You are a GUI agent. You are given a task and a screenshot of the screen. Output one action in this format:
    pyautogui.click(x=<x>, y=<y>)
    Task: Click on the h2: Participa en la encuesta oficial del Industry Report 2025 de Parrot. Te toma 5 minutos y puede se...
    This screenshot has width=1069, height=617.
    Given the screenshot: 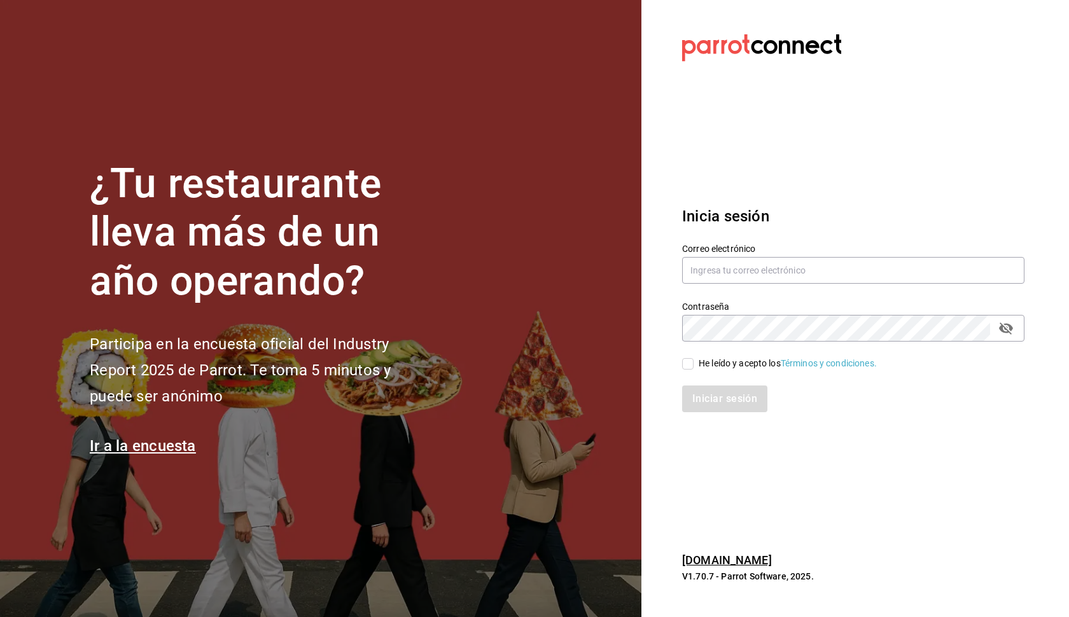 What is the action you would take?
    pyautogui.click(x=262, y=370)
    